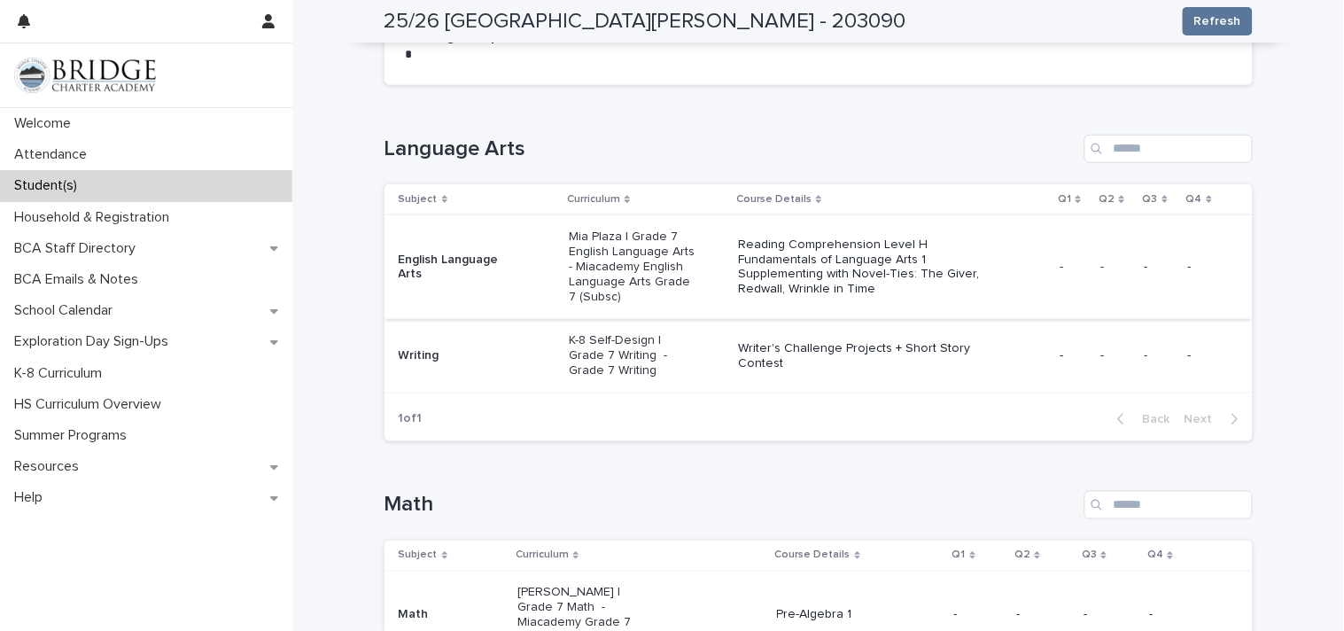  Describe the element at coordinates (1217, 21) in the screenshot. I see `span: Refresh` at that location.